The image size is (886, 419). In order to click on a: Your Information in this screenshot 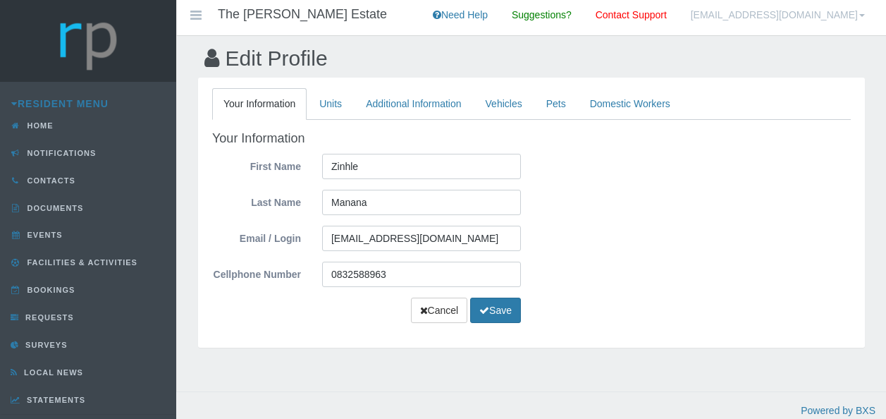, I will do `click(259, 104)`.